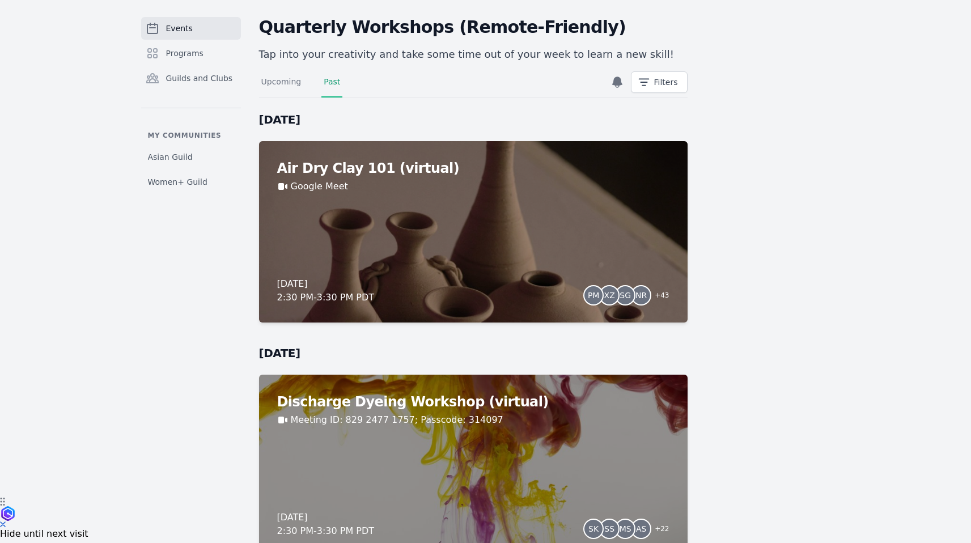 The image size is (971, 543). I want to click on a: Upcoming, so click(281, 87).